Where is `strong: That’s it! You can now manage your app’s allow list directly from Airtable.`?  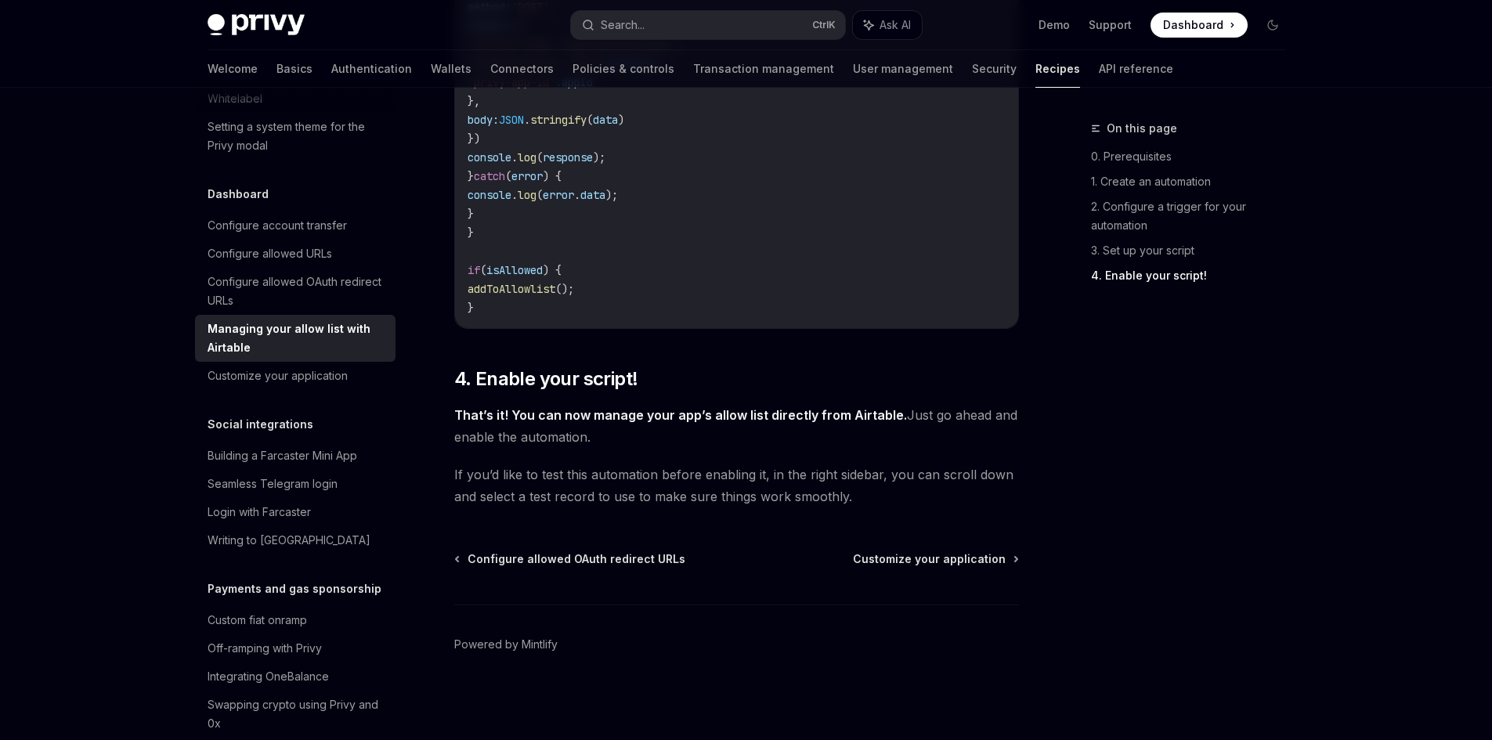 strong: That’s it! You can now manage your app’s allow list directly from Airtable. is located at coordinates (681, 415).